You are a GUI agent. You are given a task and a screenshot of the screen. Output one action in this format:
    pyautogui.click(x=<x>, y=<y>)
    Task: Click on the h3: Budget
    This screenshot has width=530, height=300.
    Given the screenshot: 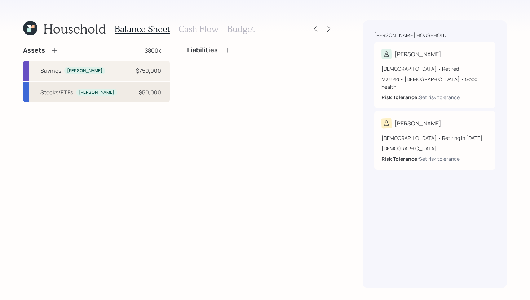 What is the action you would take?
    pyautogui.click(x=241, y=29)
    